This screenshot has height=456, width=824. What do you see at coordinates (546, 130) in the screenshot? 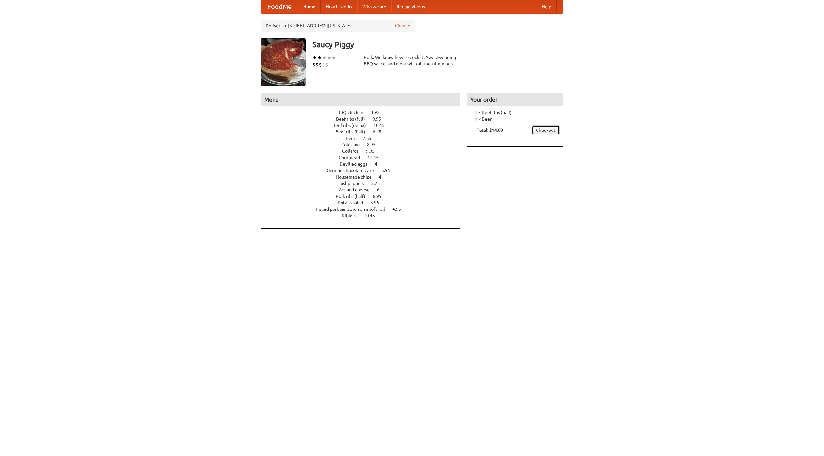
I see `a: Checkout` at bounding box center [546, 130].